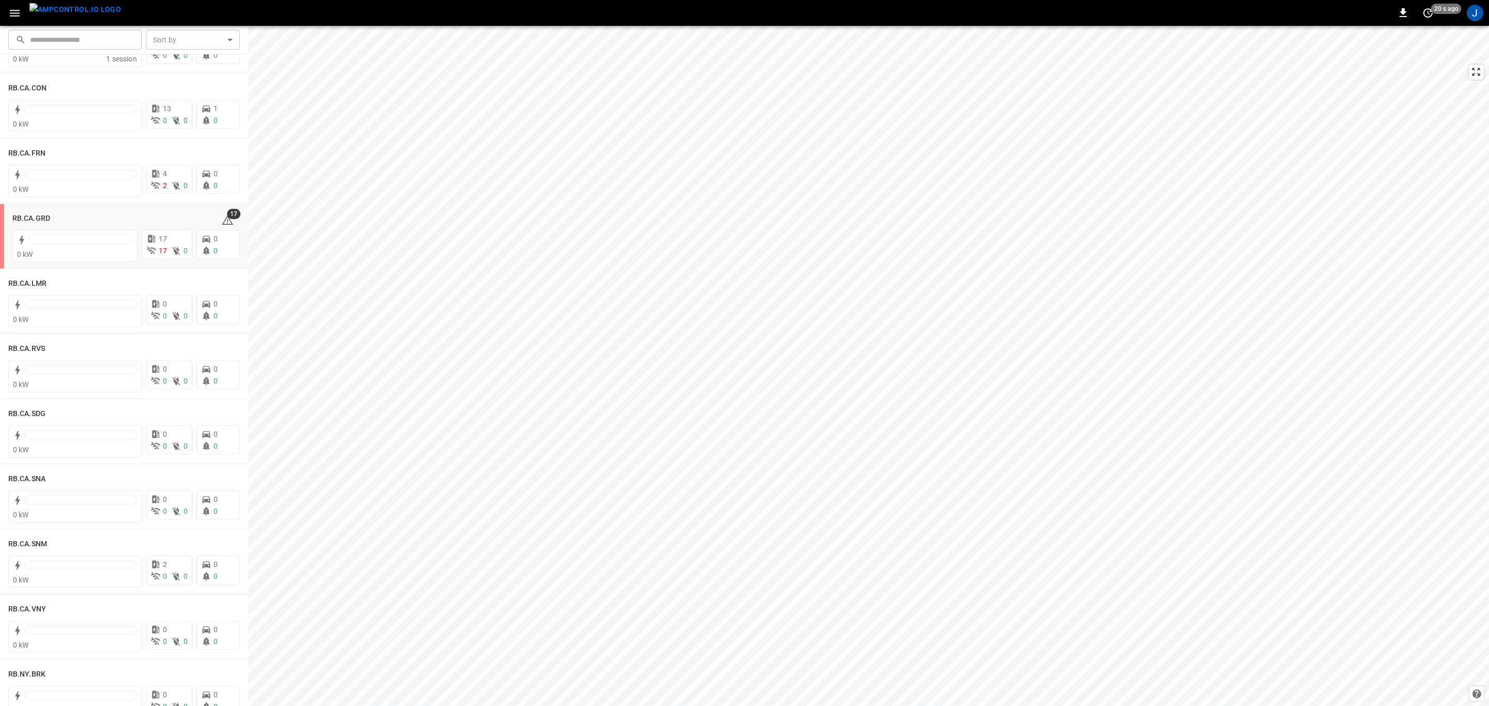 The height and width of the screenshot is (706, 1489). Describe the element at coordinates (1475, 13) in the screenshot. I see `div: profile-icon` at that location.